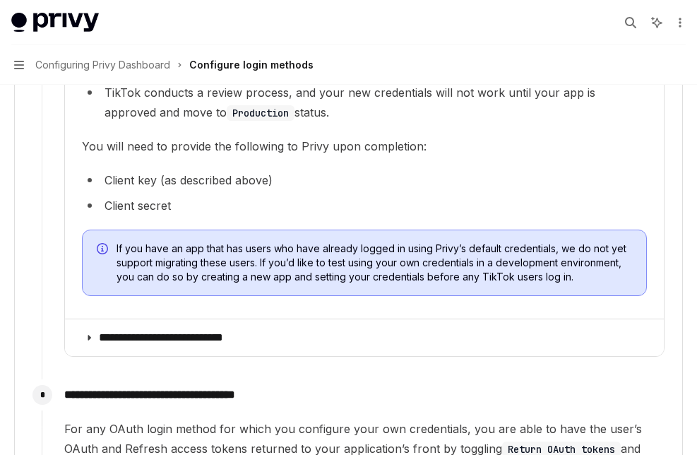 This screenshot has width=697, height=455. What do you see at coordinates (252, 65) in the screenshot?
I see `div: Configure login methods` at bounding box center [252, 65].